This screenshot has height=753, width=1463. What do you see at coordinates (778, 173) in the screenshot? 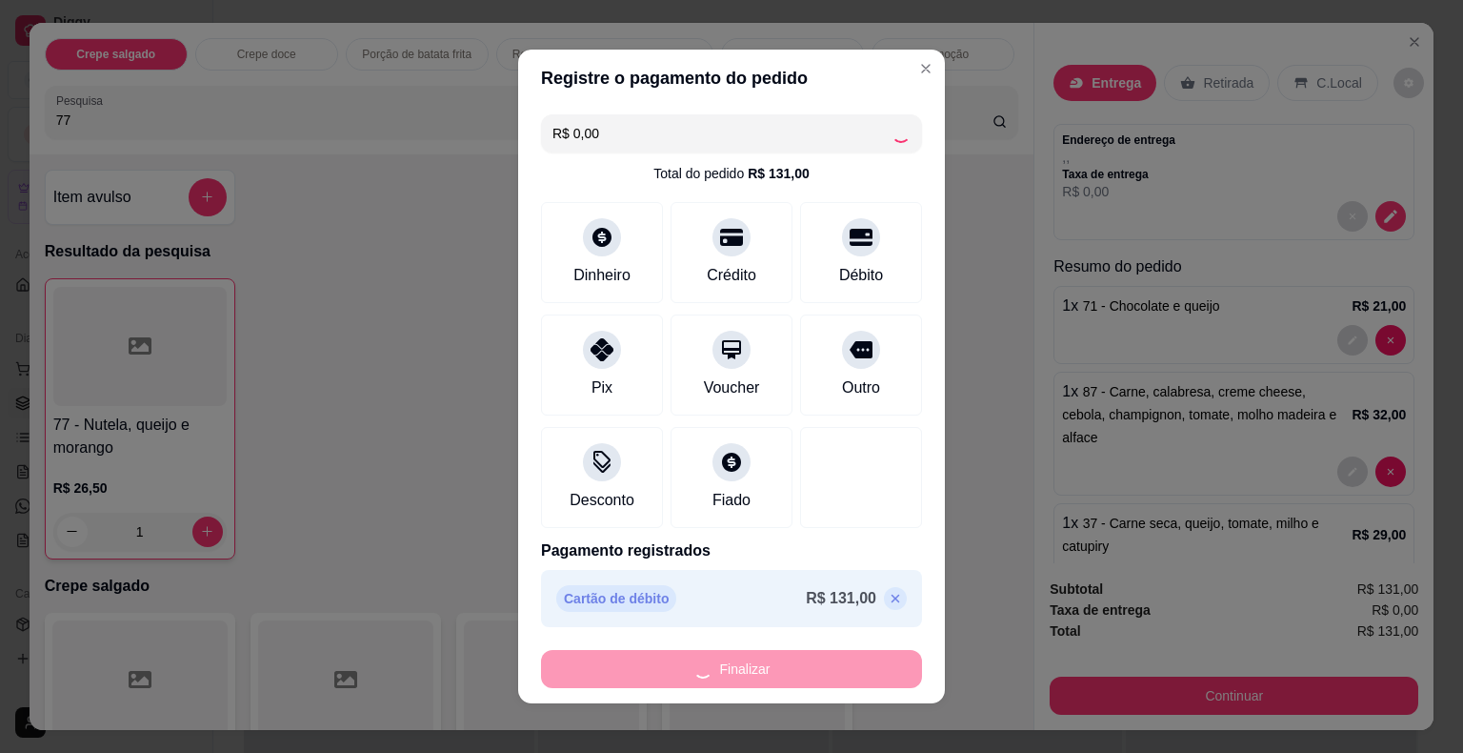
I see `div: R$ 131,00` at bounding box center [778, 173].